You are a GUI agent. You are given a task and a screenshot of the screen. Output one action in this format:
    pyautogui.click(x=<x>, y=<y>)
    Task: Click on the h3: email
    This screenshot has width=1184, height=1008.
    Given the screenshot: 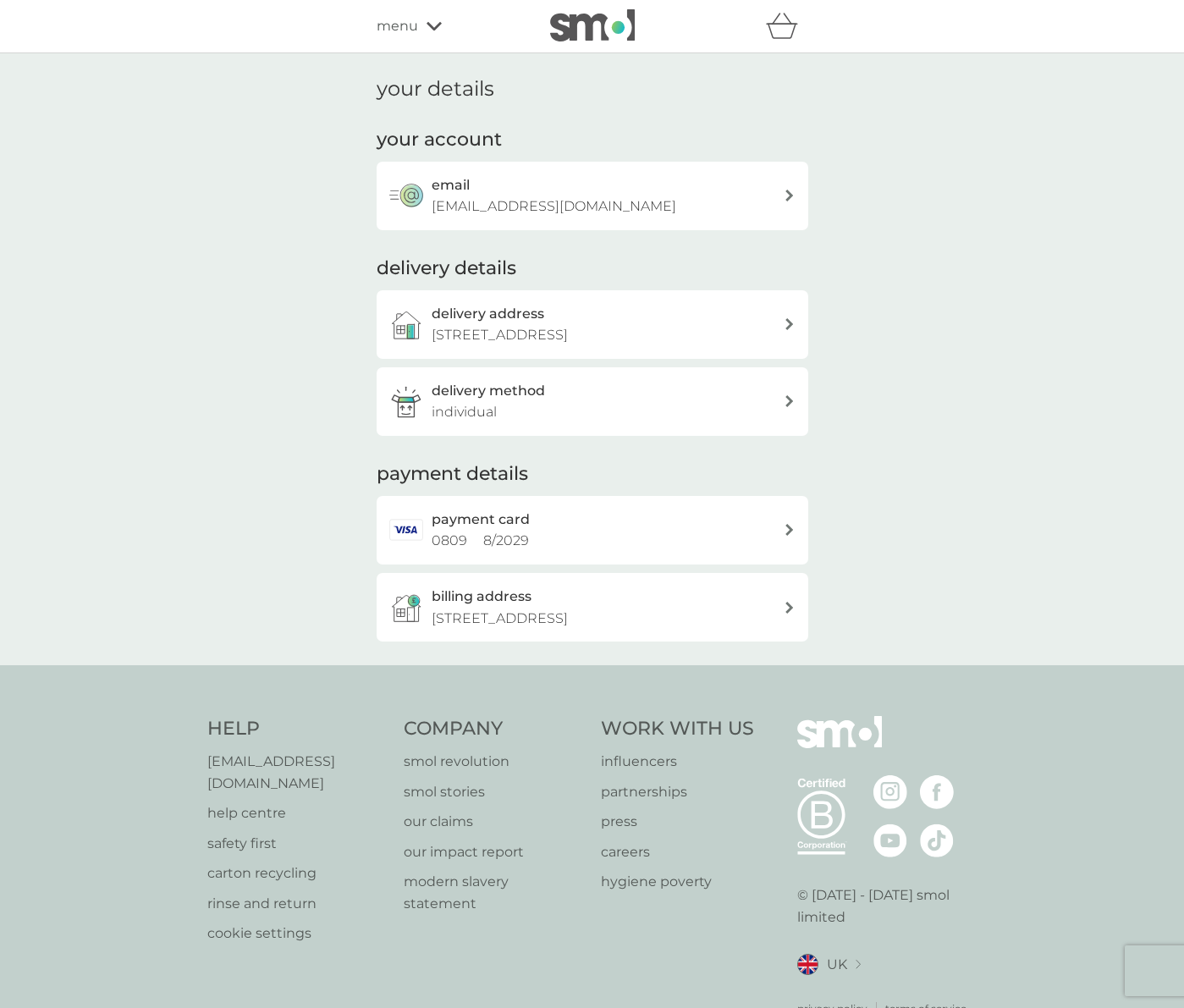 What is the action you would take?
    pyautogui.click(x=450, y=185)
    